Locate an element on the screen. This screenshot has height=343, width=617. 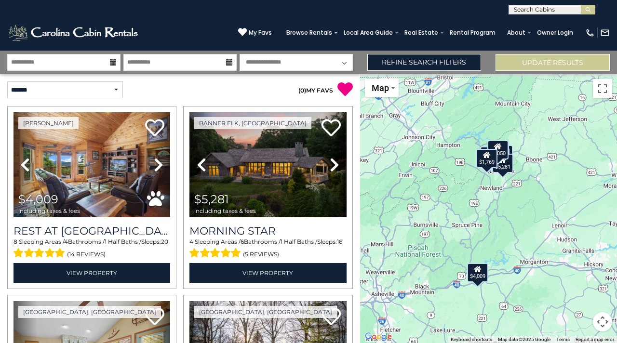
a: Real Estate is located at coordinates (421, 33).